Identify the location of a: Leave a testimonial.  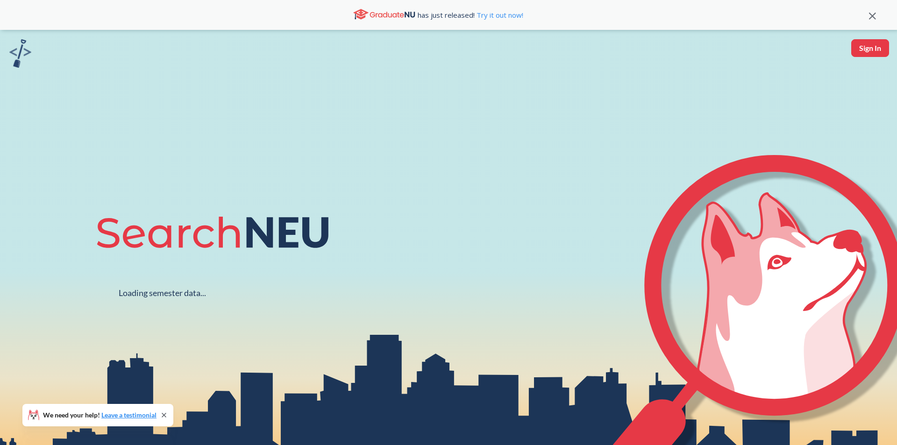
(129, 415).